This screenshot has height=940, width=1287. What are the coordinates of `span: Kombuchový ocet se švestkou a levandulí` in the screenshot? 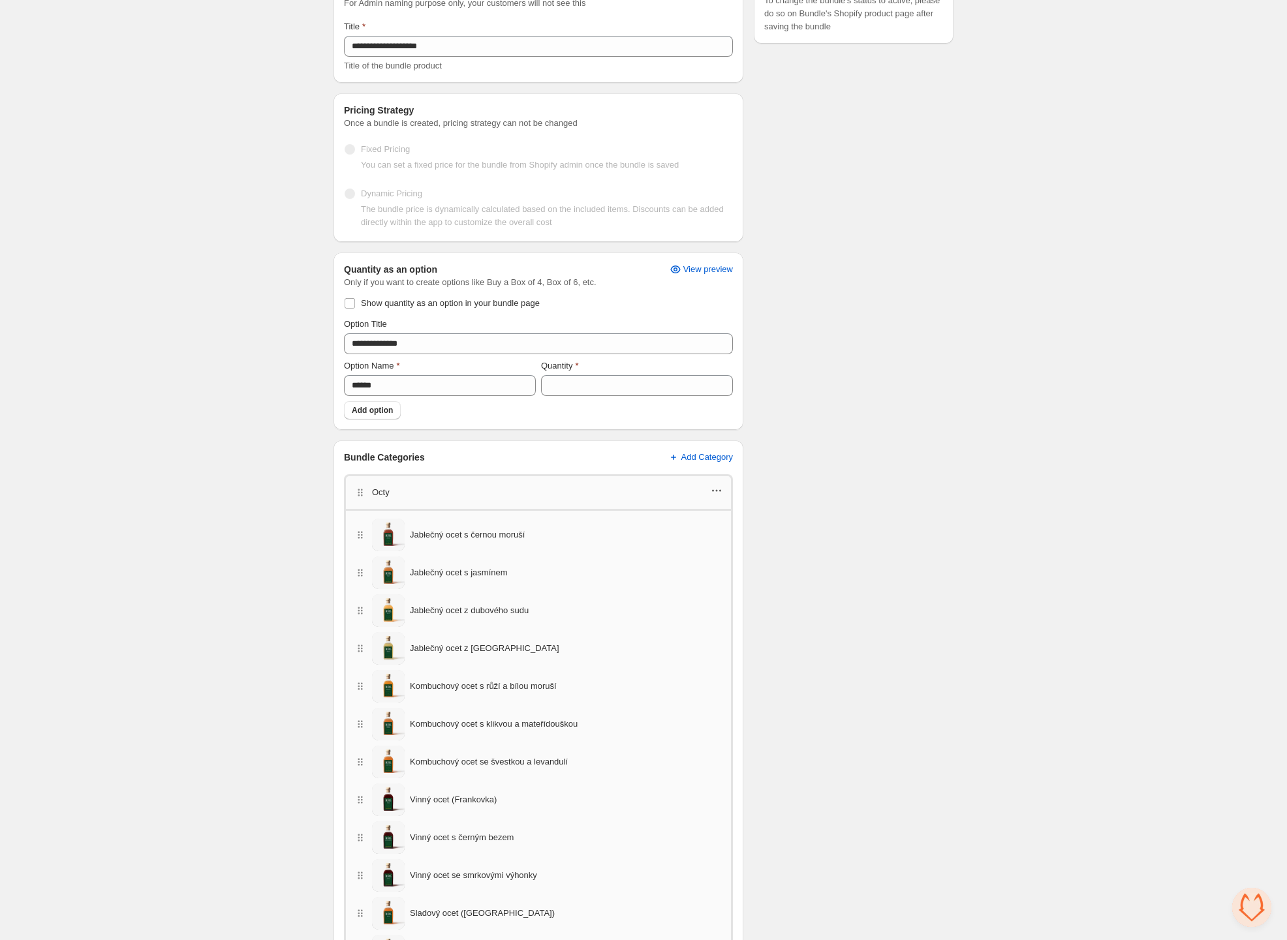 It's located at (489, 762).